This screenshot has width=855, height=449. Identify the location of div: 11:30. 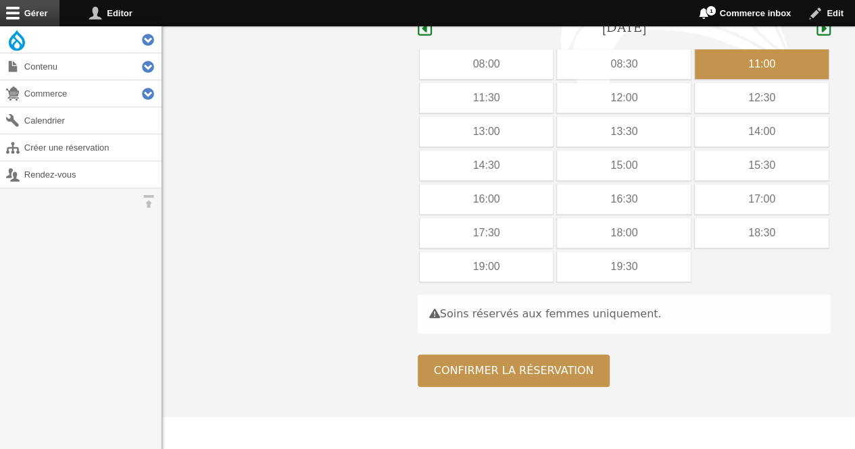
(487, 98).